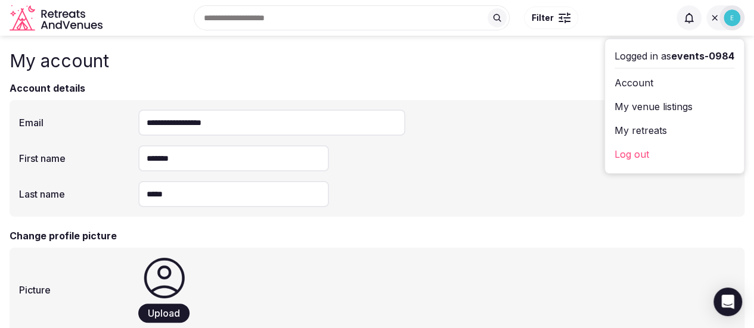  Describe the element at coordinates (164, 313) in the screenshot. I see `button: Upload` at that location.